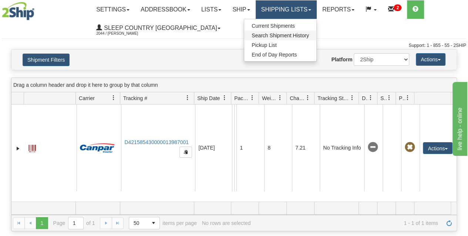 This screenshot has width=468, height=236. What do you see at coordinates (144, 223) in the screenshot?
I see `span: Page sizes drop down` at bounding box center [144, 223].